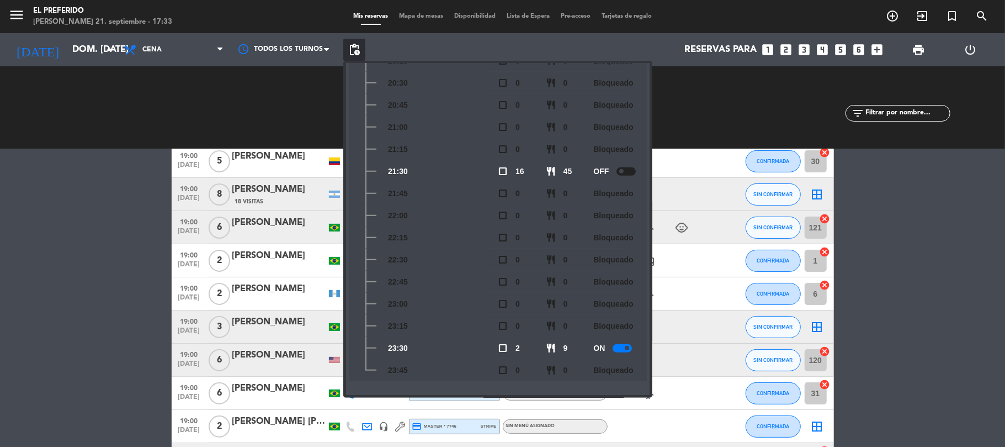 This screenshot has width=1005, height=447. I want to click on span: Mis reservas, so click(370, 16).